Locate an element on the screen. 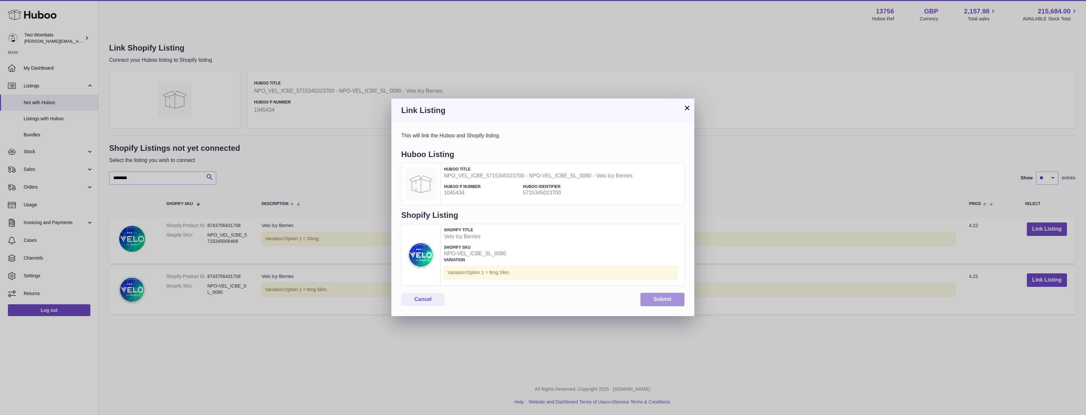  h4: Huboo Title is located at coordinates (561, 169).